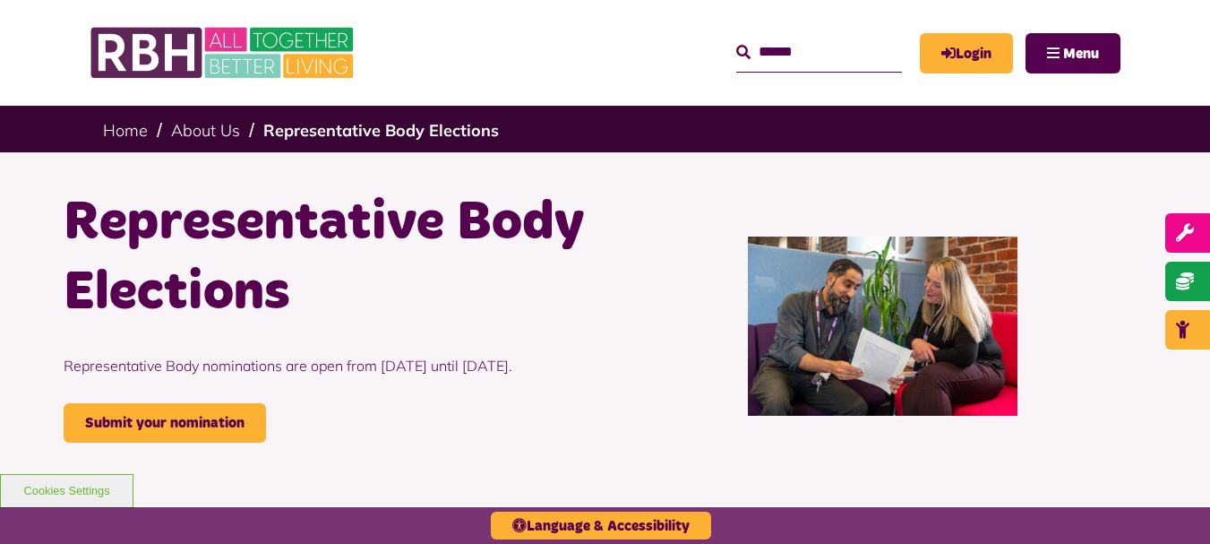 The height and width of the screenshot is (544, 1210). What do you see at coordinates (966, 53) in the screenshot?
I see `a: MyRBH` at bounding box center [966, 53].